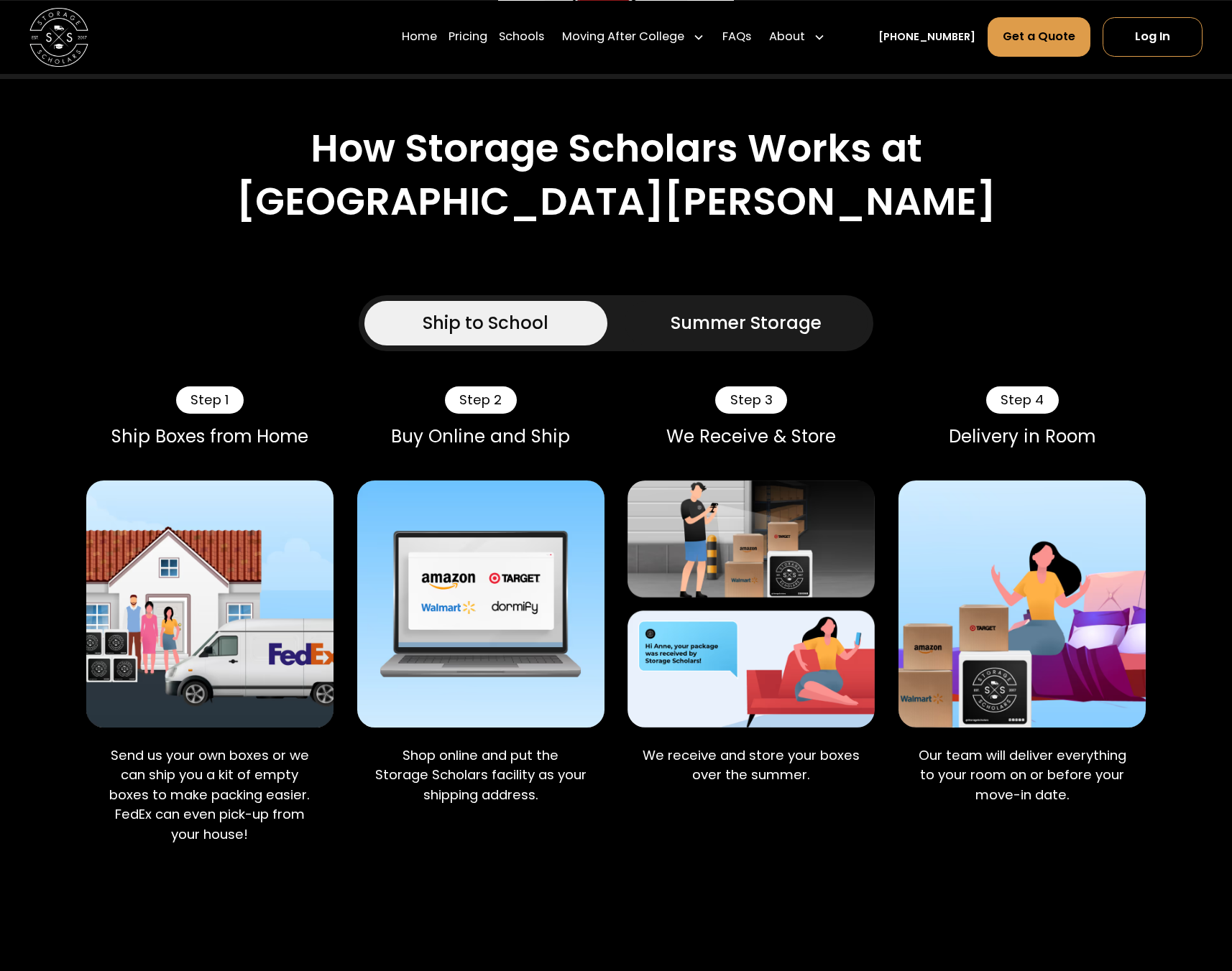 The width and height of the screenshot is (1232, 971). What do you see at coordinates (750, 400) in the screenshot?
I see `div: Step 3` at bounding box center [750, 400].